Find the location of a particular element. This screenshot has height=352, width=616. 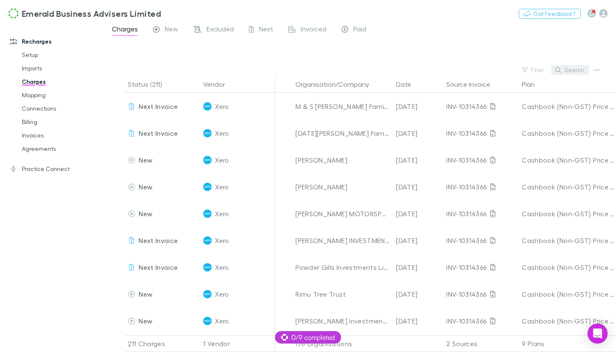

span: Paid is located at coordinates (360, 30).